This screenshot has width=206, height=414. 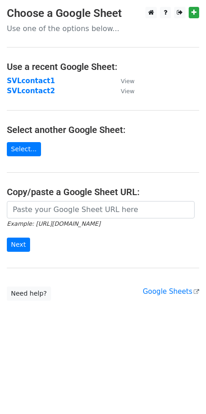 I want to click on input: Paste your Google Sheet URL here, so click(x=101, y=210).